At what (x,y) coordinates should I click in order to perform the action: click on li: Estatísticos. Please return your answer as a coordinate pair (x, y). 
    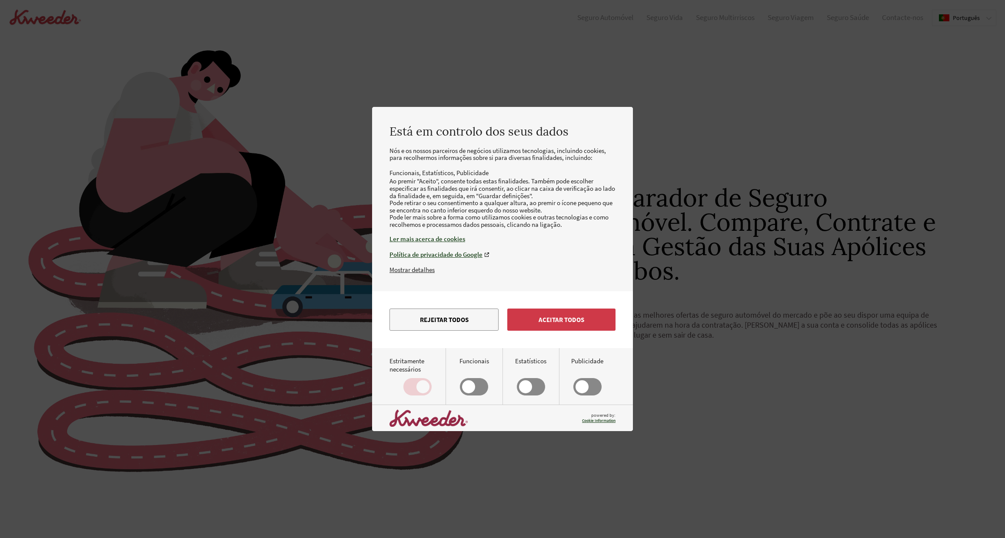
    Looking at the image, I should click on (439, 173).